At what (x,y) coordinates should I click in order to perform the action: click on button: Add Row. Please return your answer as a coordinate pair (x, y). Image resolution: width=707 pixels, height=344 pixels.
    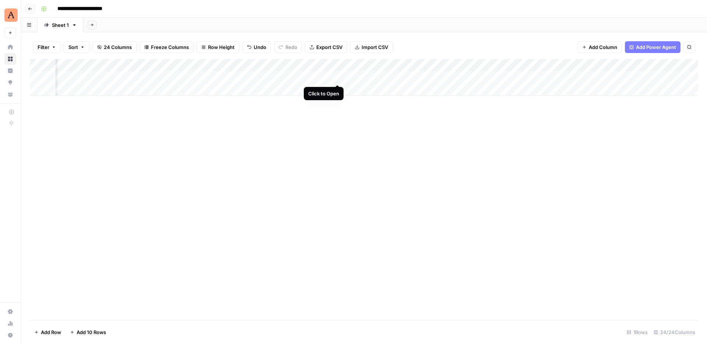
    Looking at the image, I should click on (48, 332).